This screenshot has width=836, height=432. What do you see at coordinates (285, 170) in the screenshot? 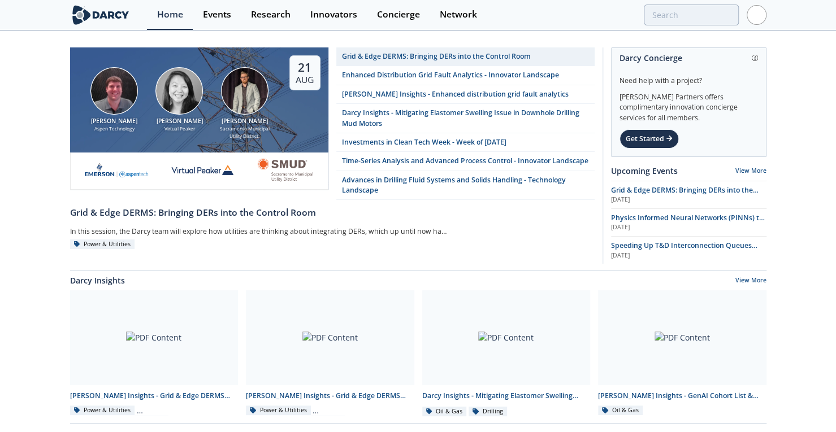
I see `img: Smud.org.png` at bounding box center [285, 170].